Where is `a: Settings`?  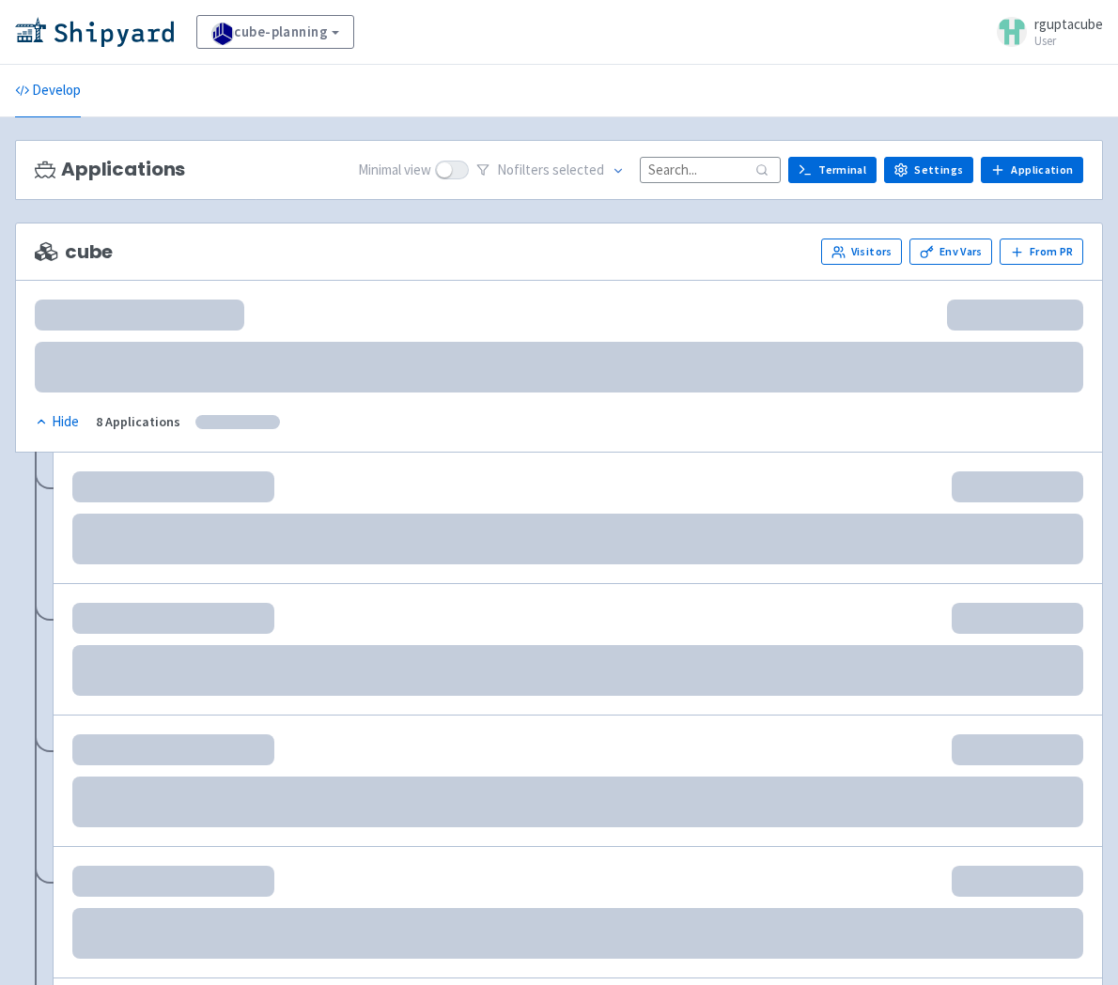 a: Settings is located at coordinates (928, 170).